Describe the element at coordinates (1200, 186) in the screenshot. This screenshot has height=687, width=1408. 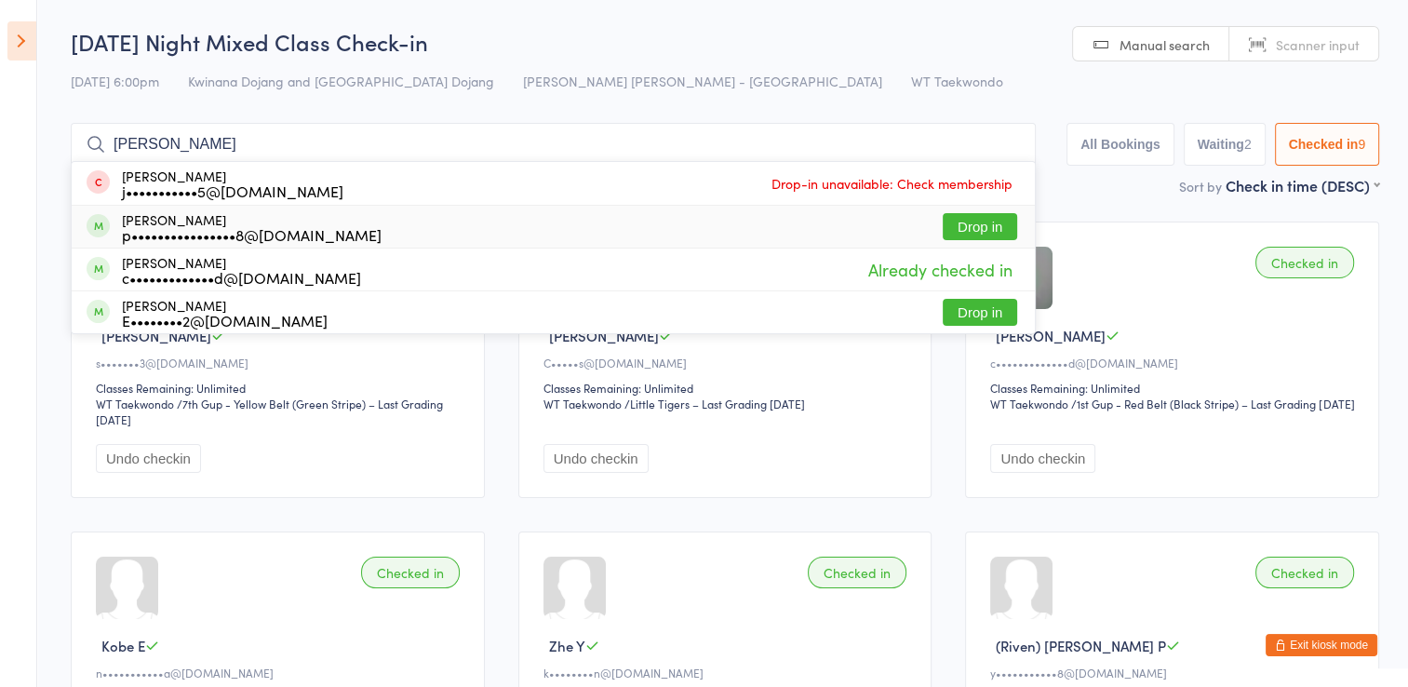
I see `label: Sort by` at that location.